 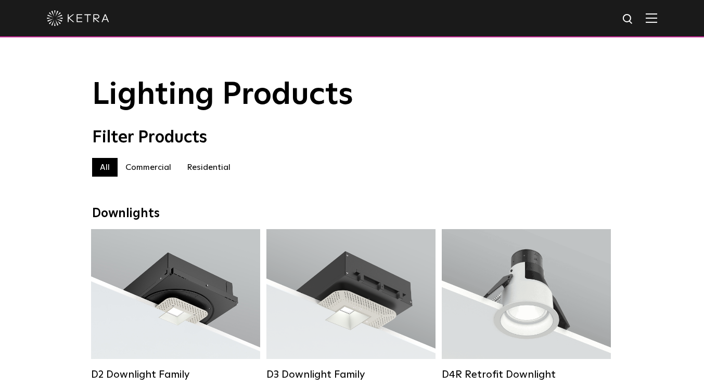 I want to click on div: Filter Products, so click(x=352, y=138).